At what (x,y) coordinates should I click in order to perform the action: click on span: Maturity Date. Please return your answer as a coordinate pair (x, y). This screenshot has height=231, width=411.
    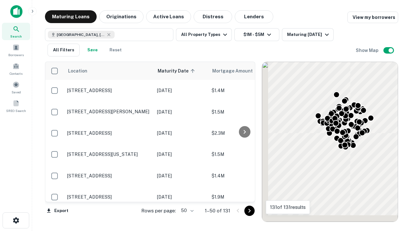
    Looking at the image, I should click on (177, 71).